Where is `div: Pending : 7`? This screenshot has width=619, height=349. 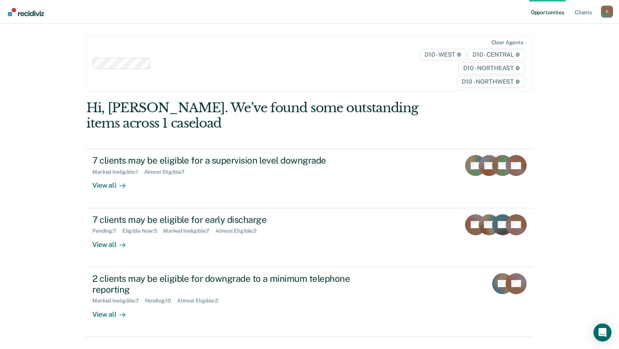
div: Pending : 7 is located at coordinates (107, 231).